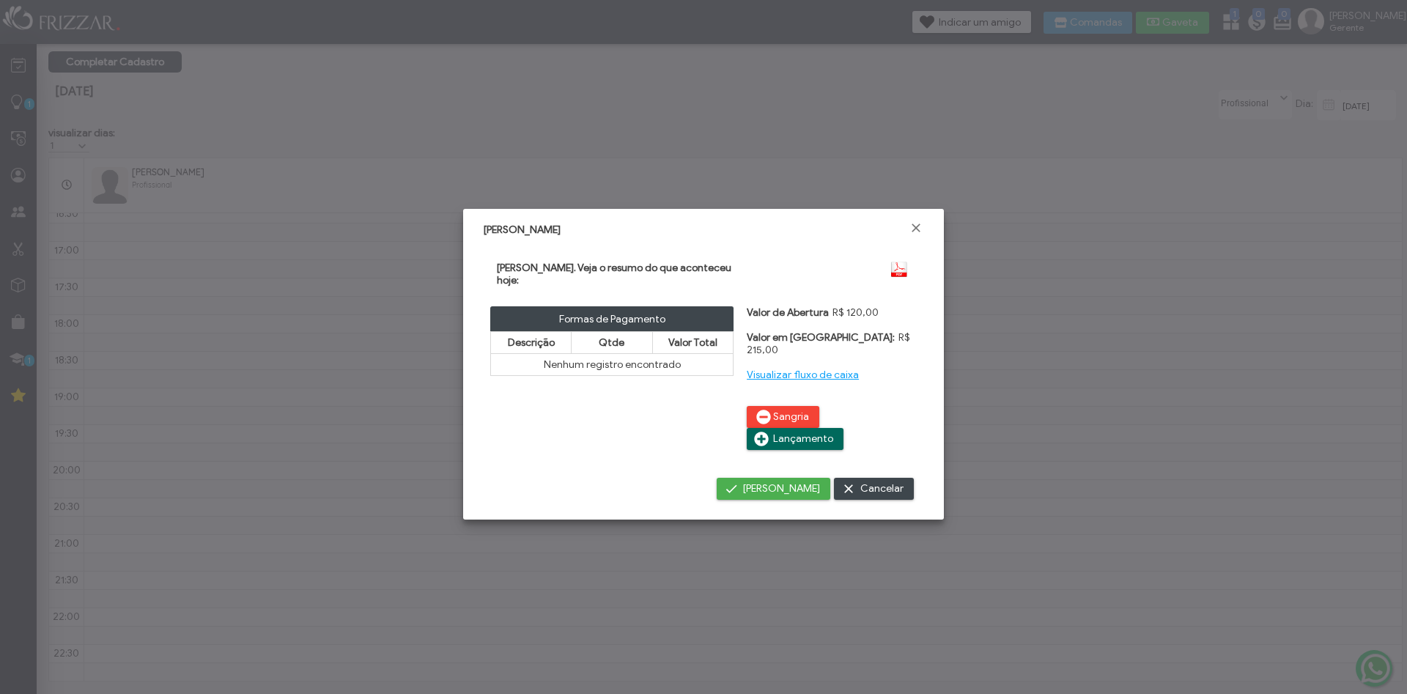 This screenshot has height=694, width=1407. Describe the element at coordinates (802, 374) in the screenshot. I see `a: Visualizar fluxo de caixa` at that location.